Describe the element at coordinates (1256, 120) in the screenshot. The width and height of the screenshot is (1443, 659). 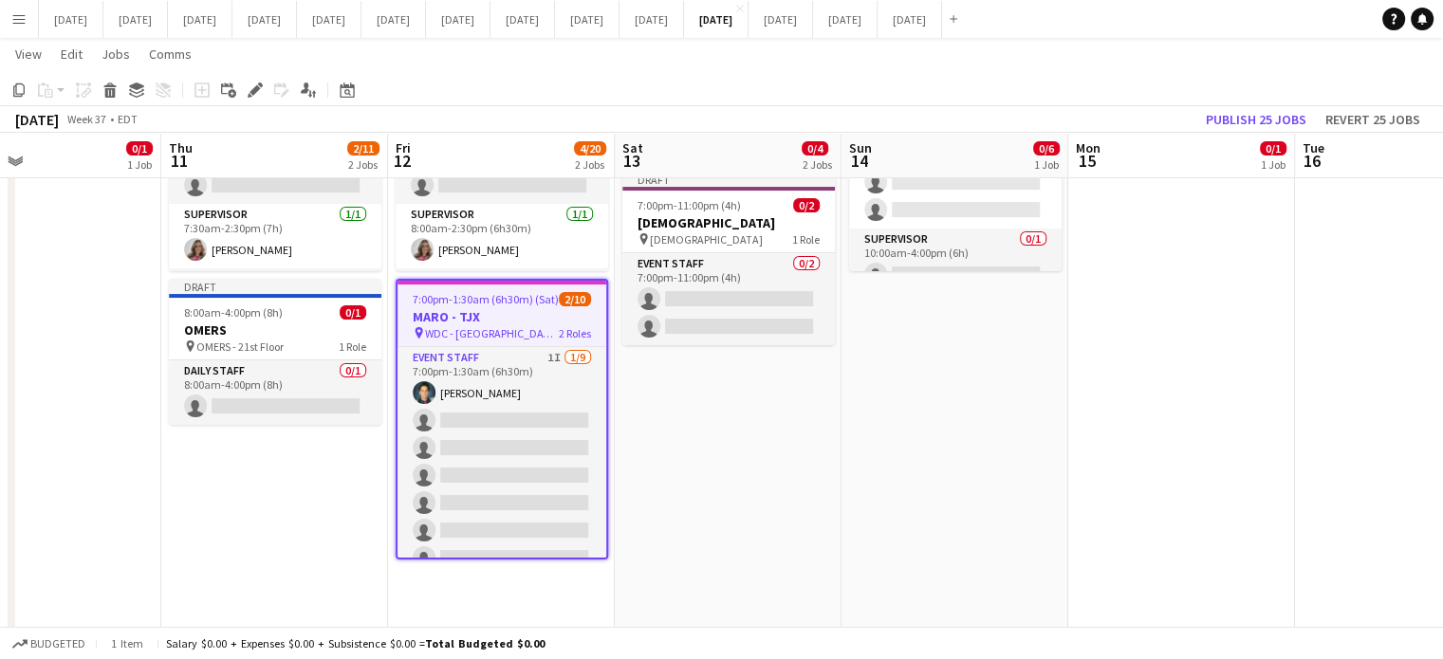
I see `button: Publish 25 jobs` at that location.